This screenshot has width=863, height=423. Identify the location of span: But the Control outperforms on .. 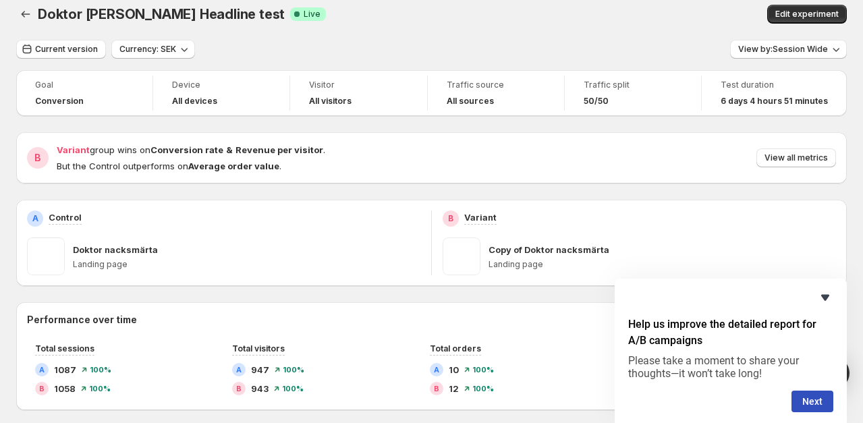
(169, 166).